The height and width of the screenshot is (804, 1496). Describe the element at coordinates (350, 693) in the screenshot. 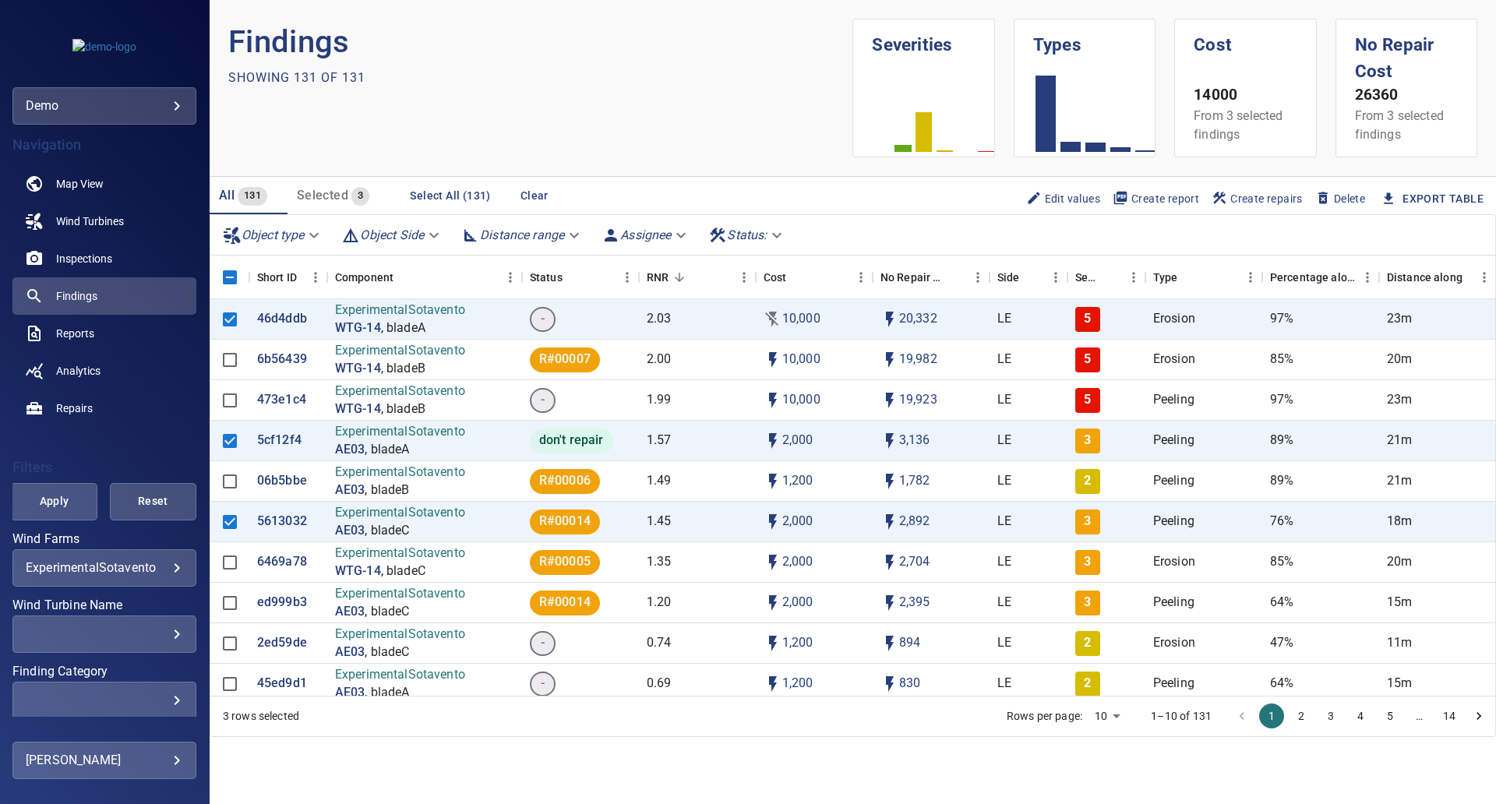

I see `a: AE03` at that location.